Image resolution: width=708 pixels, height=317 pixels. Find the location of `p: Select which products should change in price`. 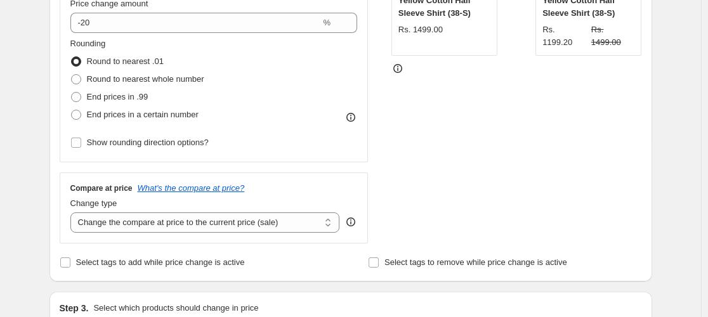

p: Select which products should change in price is located at coordinates (176, 308).